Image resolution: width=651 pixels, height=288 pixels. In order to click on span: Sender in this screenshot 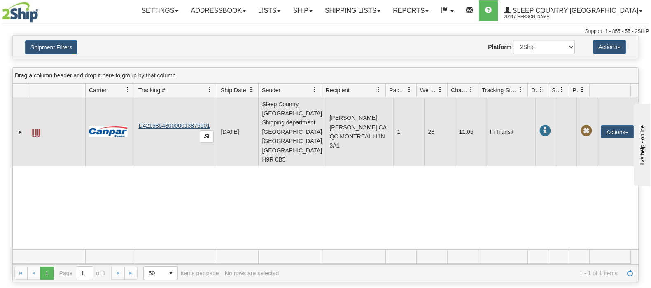, I will do `click(271, 90)`.